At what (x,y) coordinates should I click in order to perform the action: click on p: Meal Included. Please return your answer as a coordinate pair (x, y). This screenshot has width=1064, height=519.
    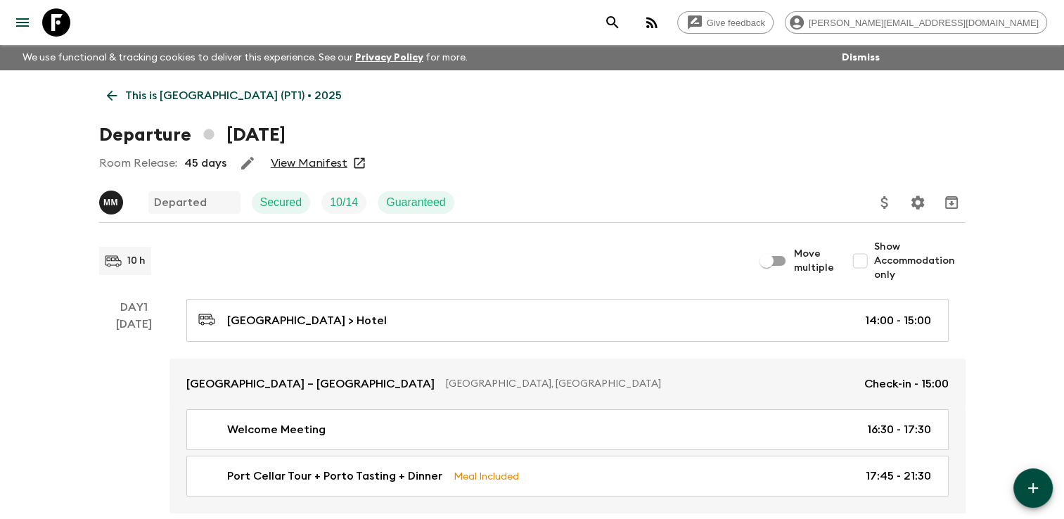
    Looking at the image, I should click on (486, 476).